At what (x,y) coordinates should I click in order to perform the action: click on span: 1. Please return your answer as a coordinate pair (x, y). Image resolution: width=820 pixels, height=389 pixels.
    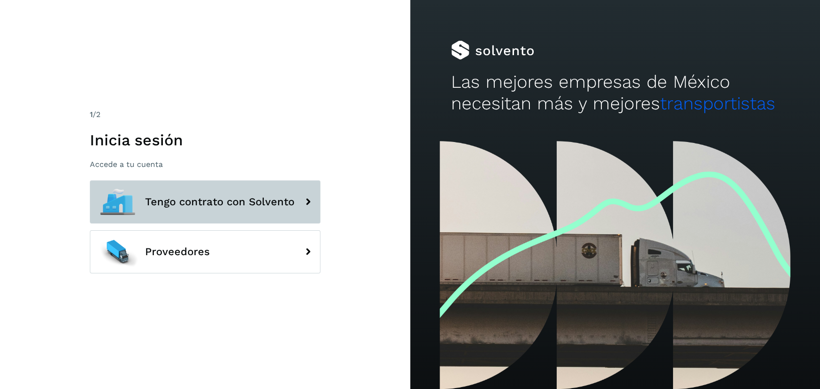
    Looking at the image, I should click on (91, 114).